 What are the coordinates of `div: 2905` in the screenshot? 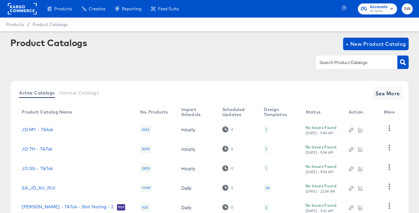 It's located at (146, 169).